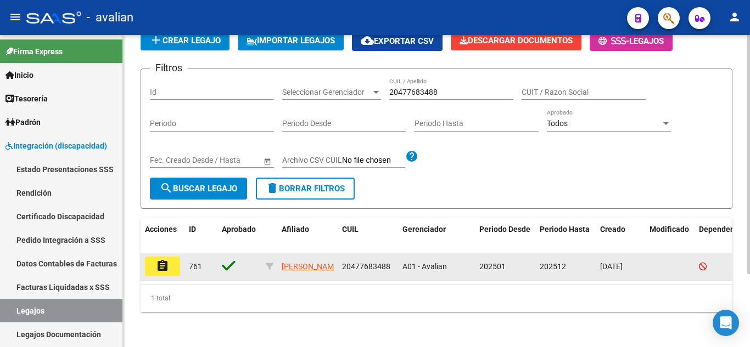 The height and width of the screenshot is (347, 750). What do you see at coordinates (368, 236) in the screenshot?
I see `datatable-header-cell: CUIL` at bounding box center [368, 236].